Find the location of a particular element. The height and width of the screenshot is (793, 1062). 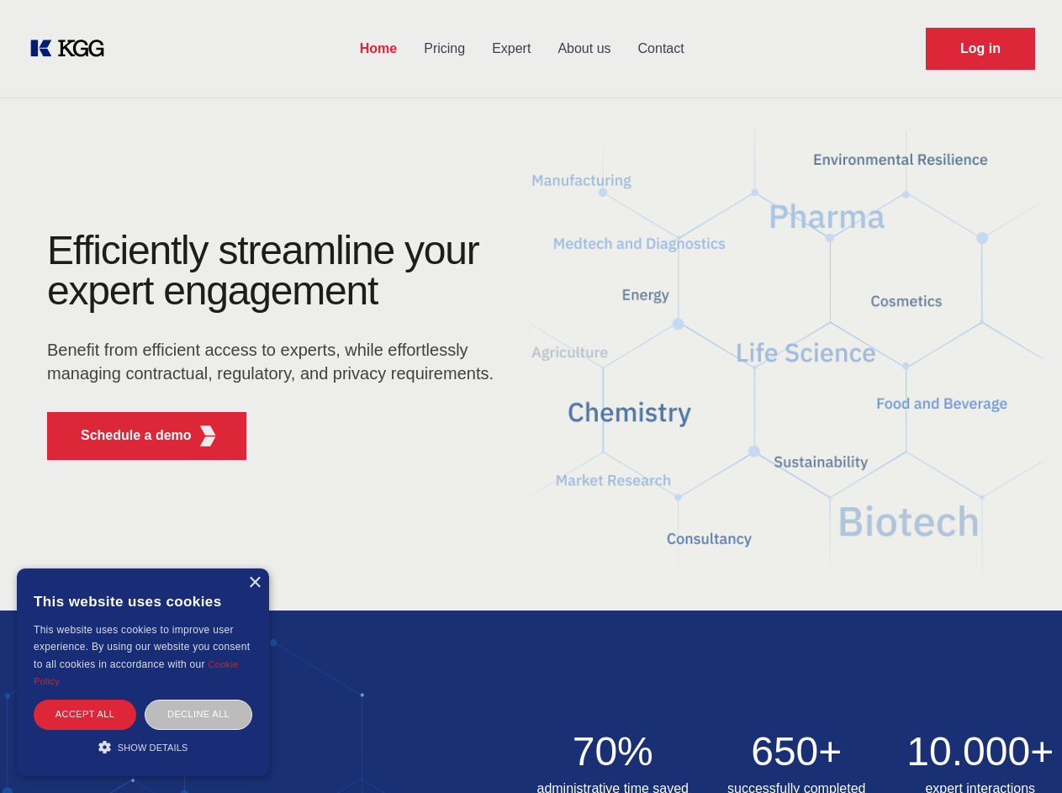

span: Show details is located at coordinates (153, 747).